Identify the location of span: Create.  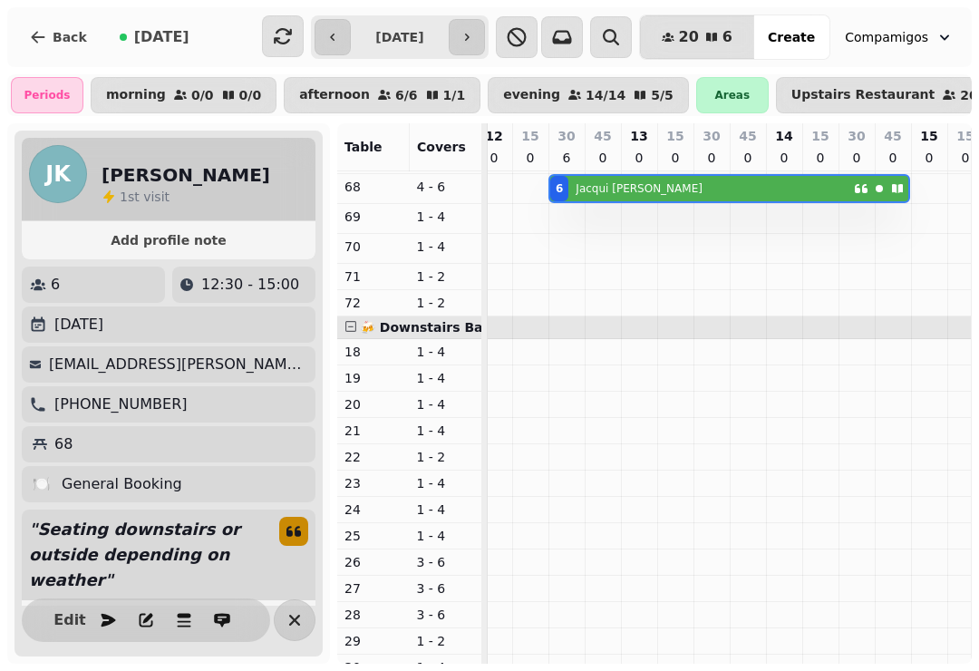
(791, 37).